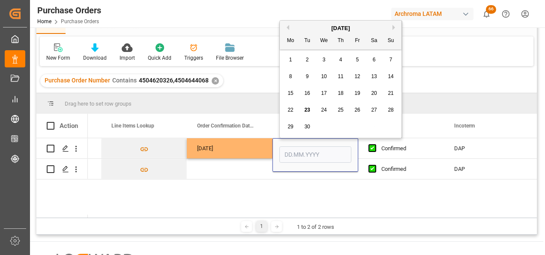 The height and width of the screenshot is (255, 545). Describe the element at coordinates (340, 93) in the screenshot. I see `span: 18` at that location.